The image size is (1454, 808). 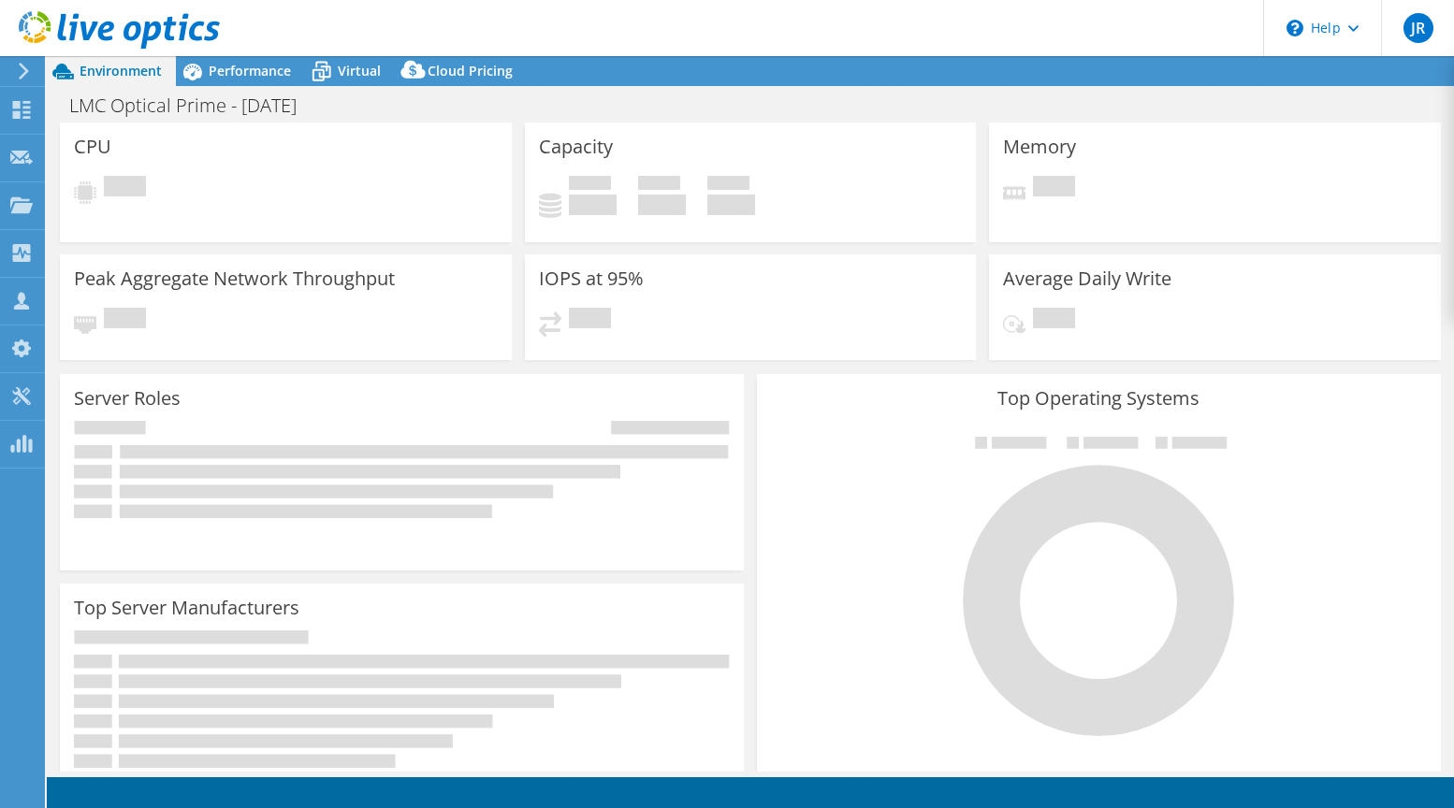 What do you see at coordinates (728, 185) in the screenshot?
I see `span: Total` at bounding box center [728, 185].